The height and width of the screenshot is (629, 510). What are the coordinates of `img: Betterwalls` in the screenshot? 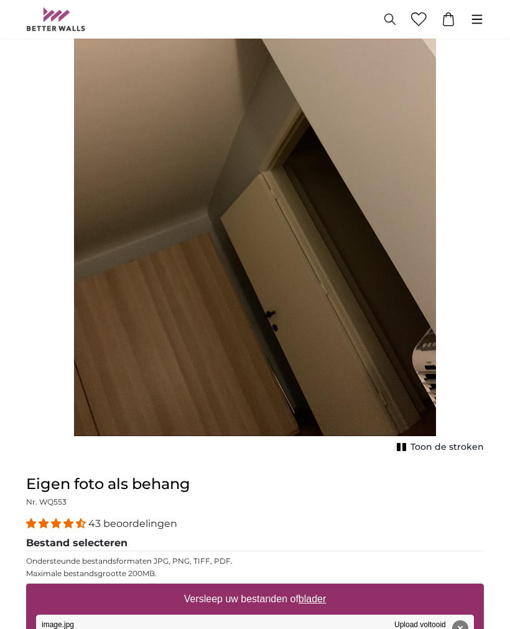 It's located at (56, 19).